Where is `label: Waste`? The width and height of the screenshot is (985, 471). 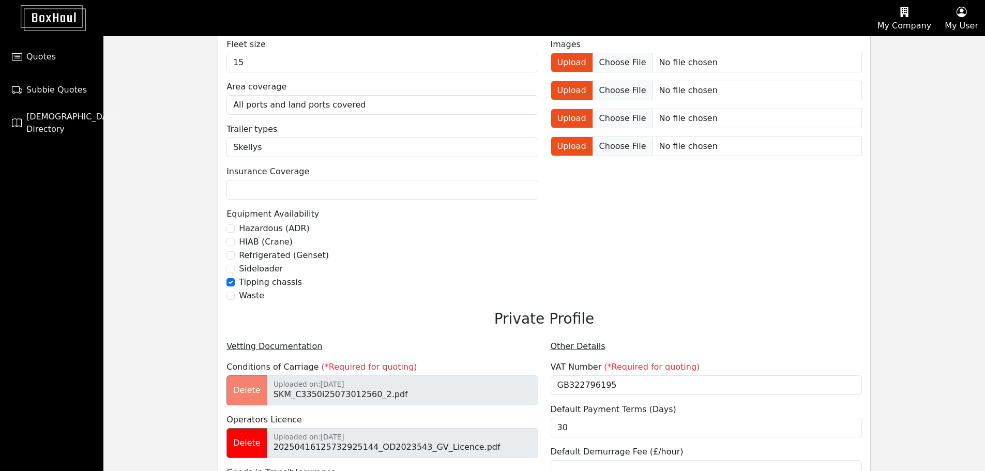
label: Waste is located at coordinates (251, 296).